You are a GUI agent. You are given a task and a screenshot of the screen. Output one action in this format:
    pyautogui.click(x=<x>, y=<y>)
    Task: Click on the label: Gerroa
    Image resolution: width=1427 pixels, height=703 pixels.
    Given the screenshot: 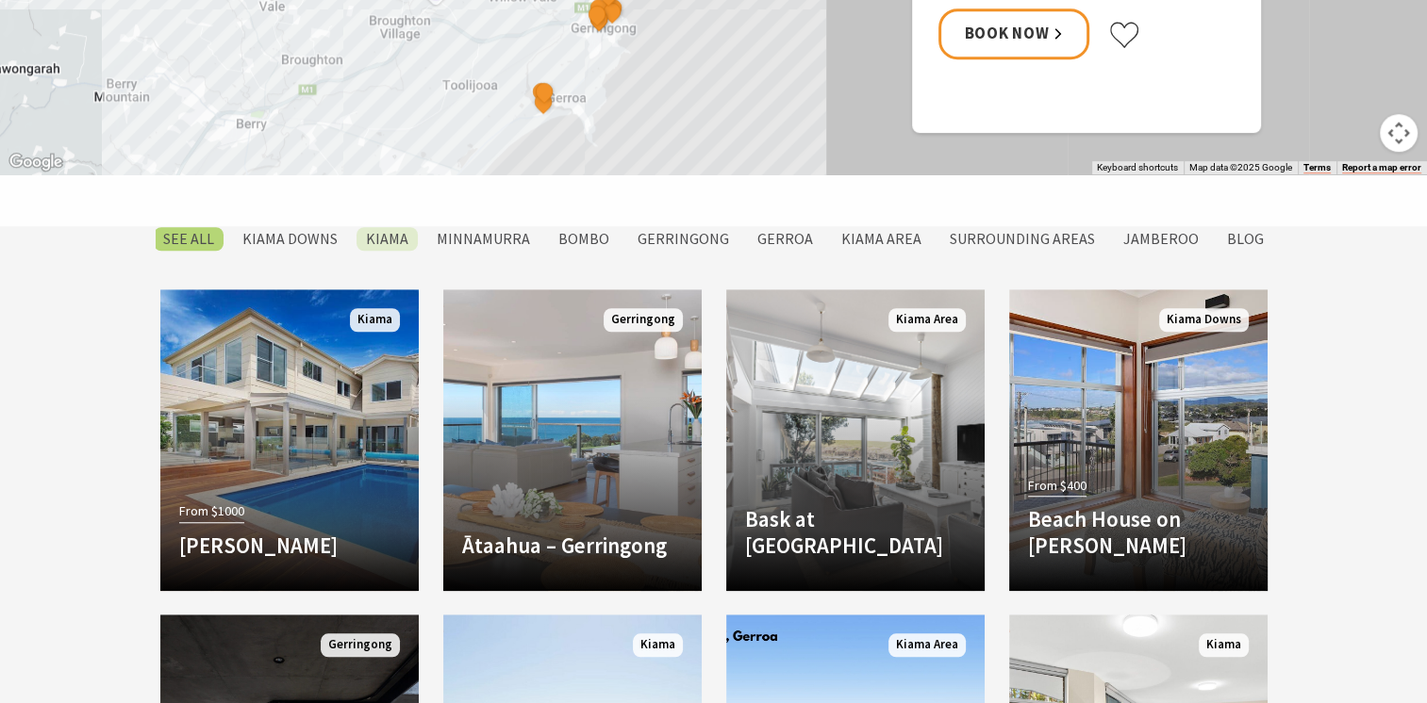 What is the action you would take?
    pyautogui.click(x=785, y=239)
    